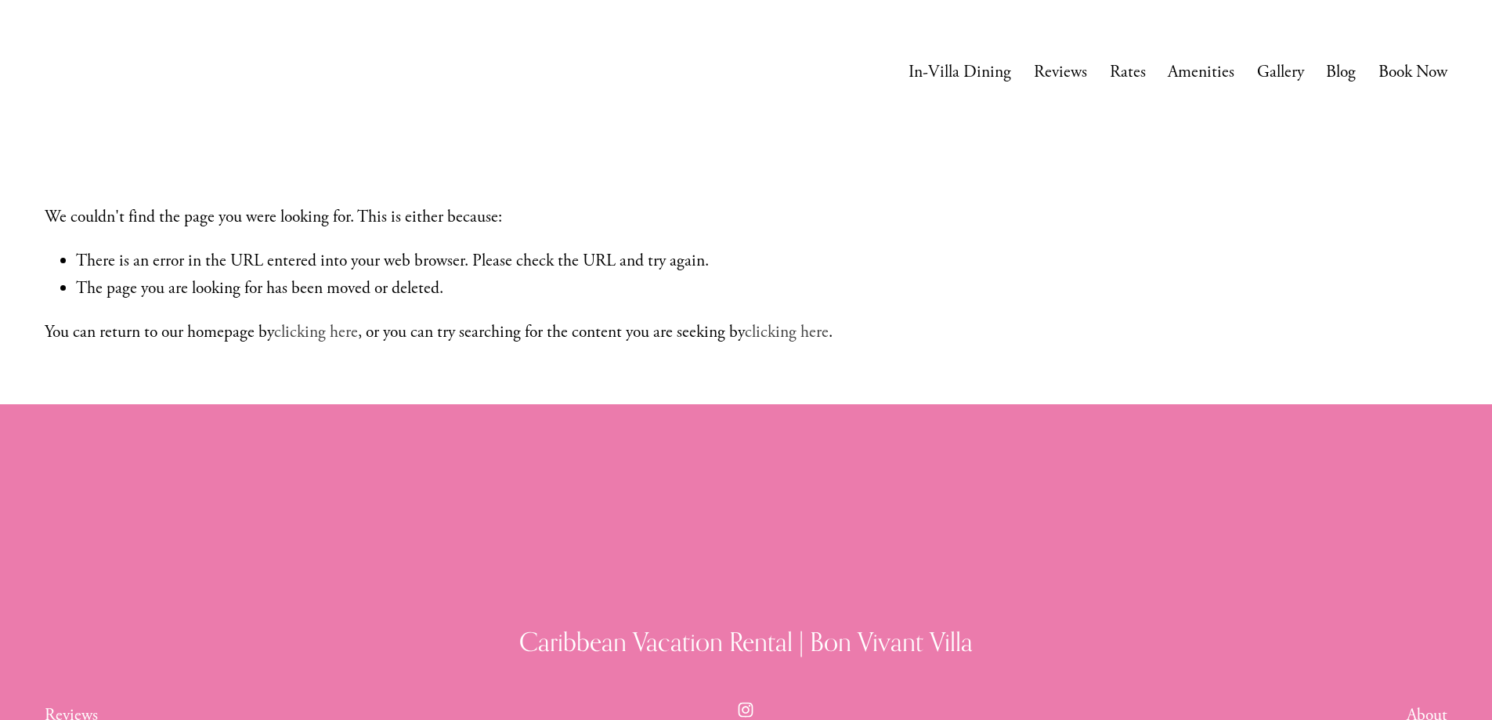 The width and height of the screenshot is (1492, 720). I want to click on a: Gallery, so click(1281, 72).